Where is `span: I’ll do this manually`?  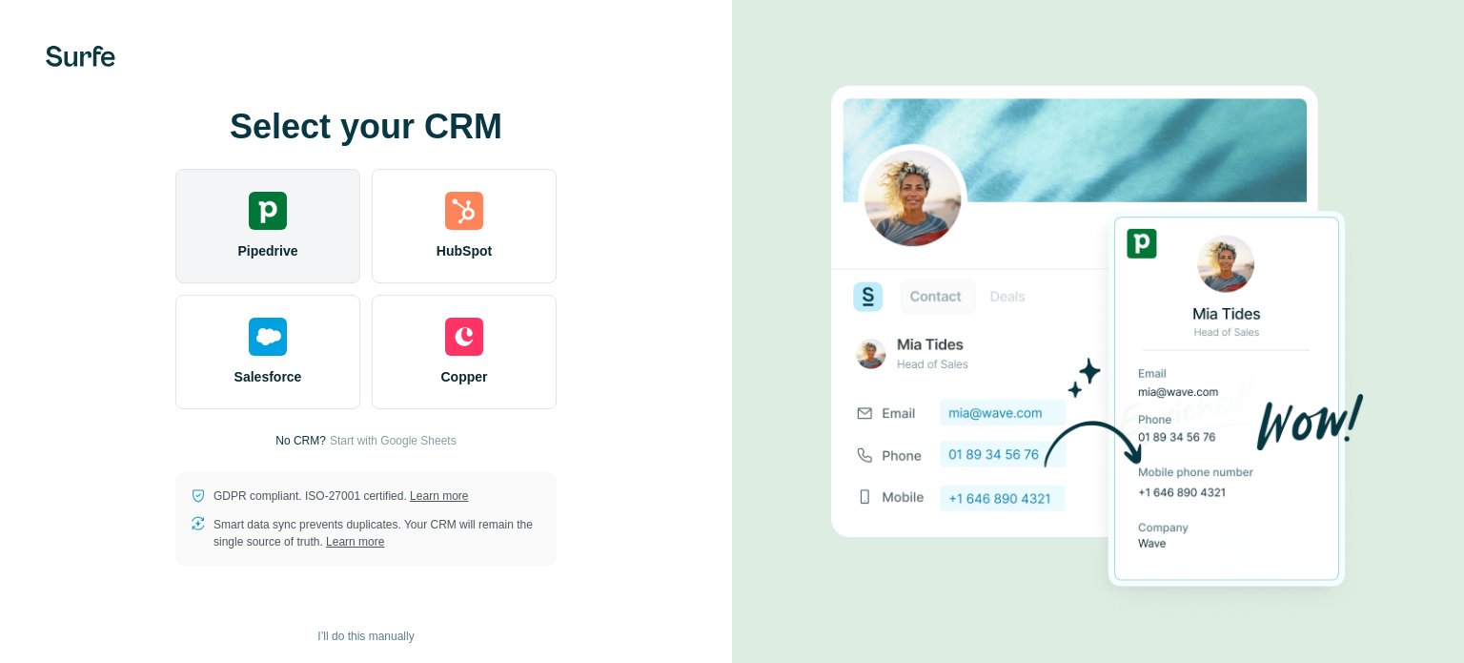 span: I’ll do this manually is located at coordinates (365, 636).